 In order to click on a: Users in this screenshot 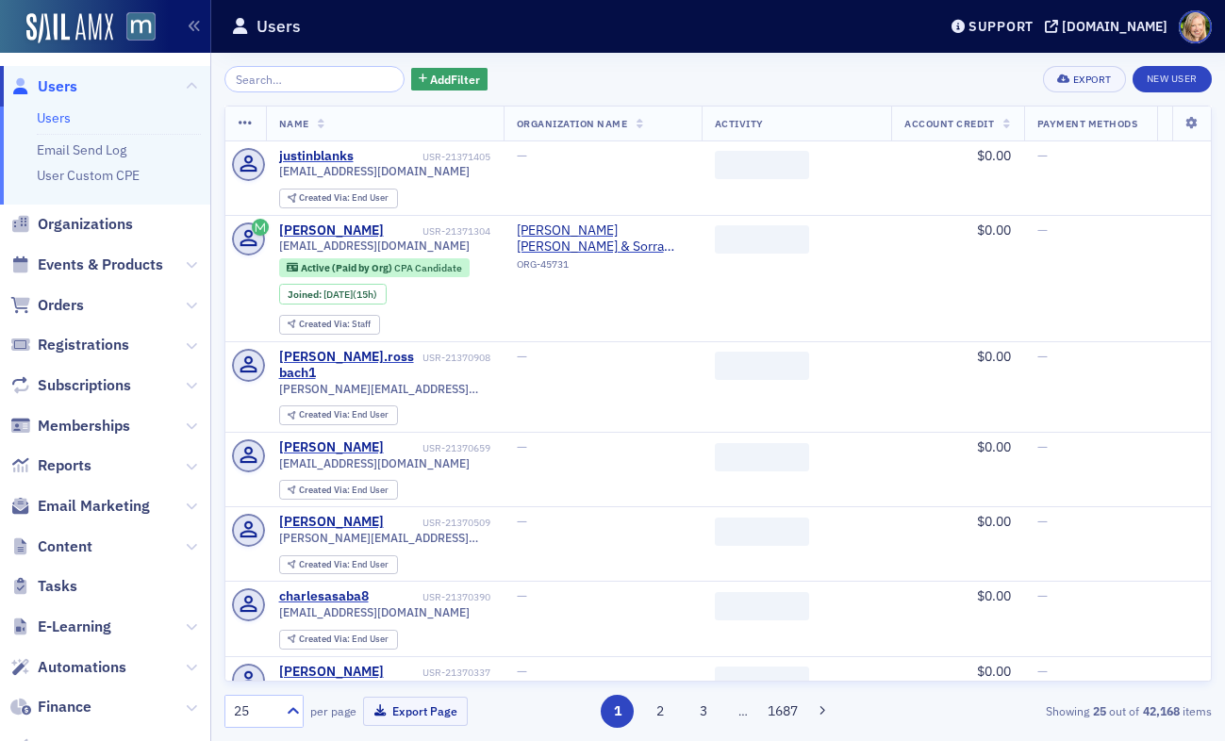, I will do `click(43, 87)`.